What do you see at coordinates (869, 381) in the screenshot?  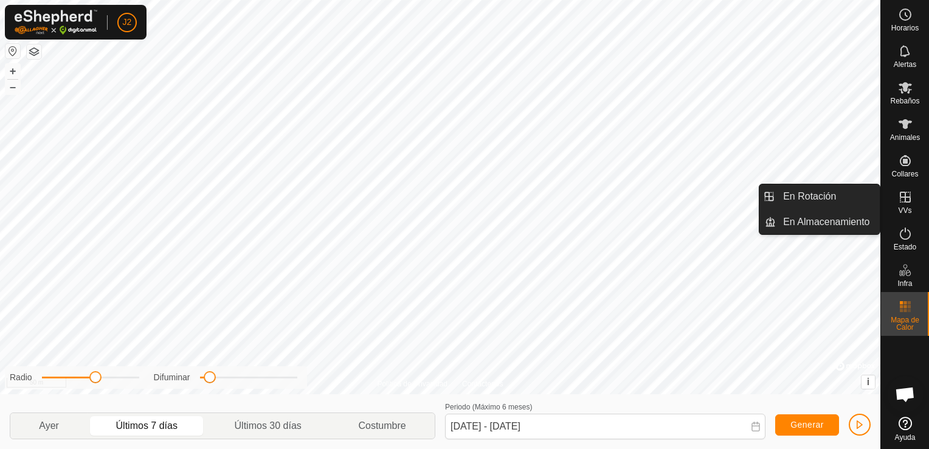 I see `span: i` at bounding box center [869, 381].